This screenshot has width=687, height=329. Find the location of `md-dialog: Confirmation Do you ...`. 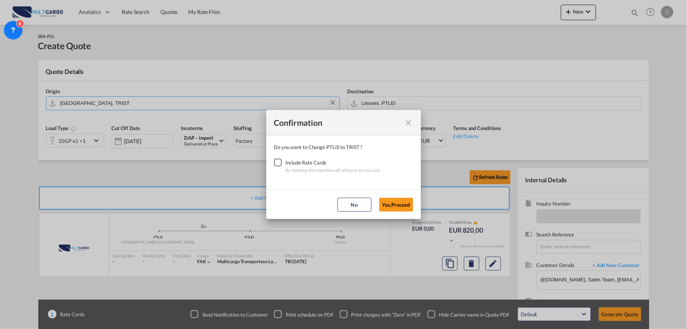

md-dialog: Confirmation Do you ... is located at coordinates (344, 164).